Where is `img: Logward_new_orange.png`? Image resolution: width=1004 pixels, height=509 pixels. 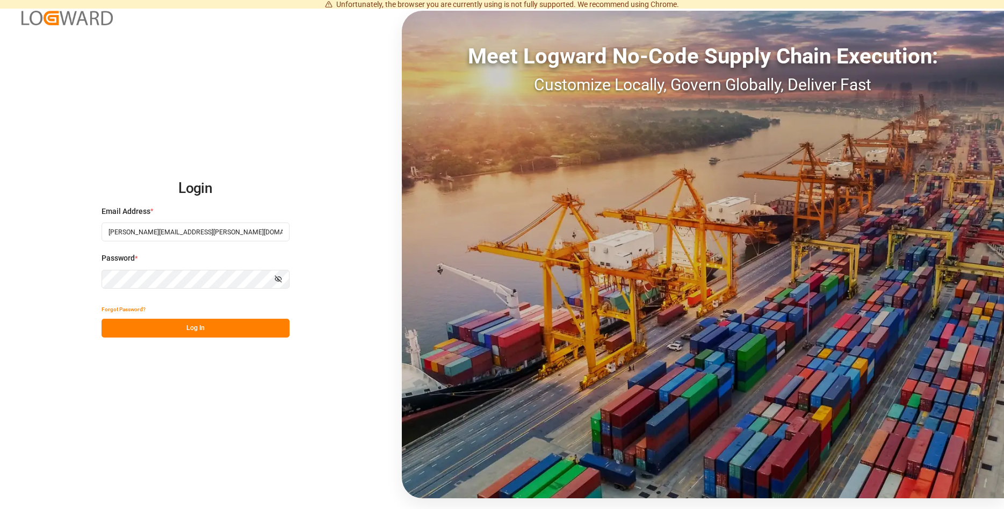
img: Logward_new_orange.png is located at coordinates (67, 18).